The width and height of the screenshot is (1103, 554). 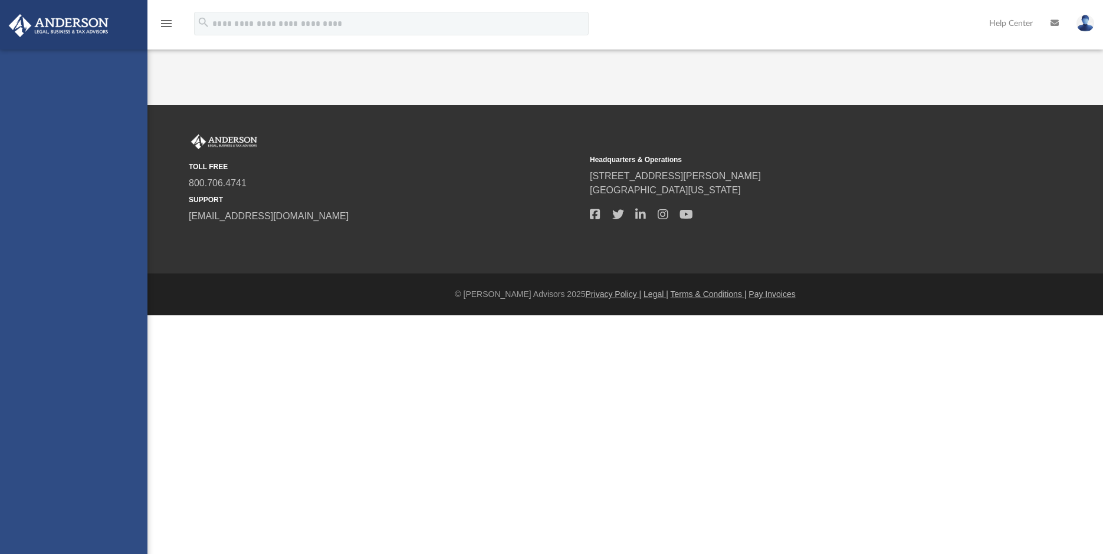 What do you see at coordinates (166, 24) in the screenshot?
I see `i: menu` at bounding box center [166, 24].